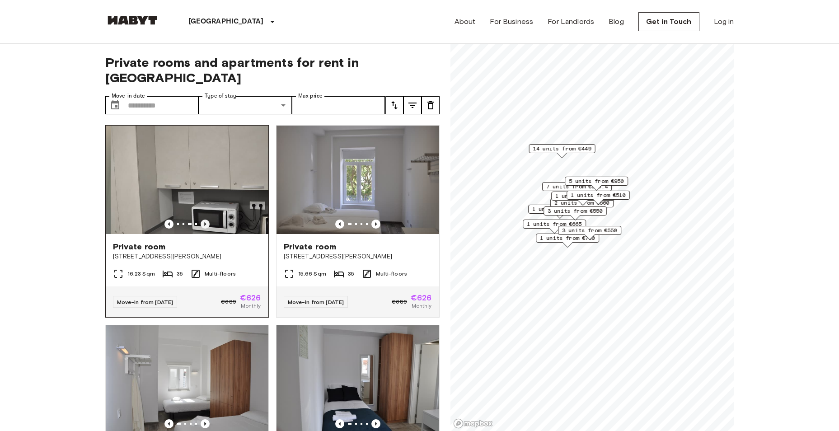 This screenshot has height=431, width=839. Describe the element at coordinates (560, 209) in the screenshot. I see `span: 1 units from €615` at that location.